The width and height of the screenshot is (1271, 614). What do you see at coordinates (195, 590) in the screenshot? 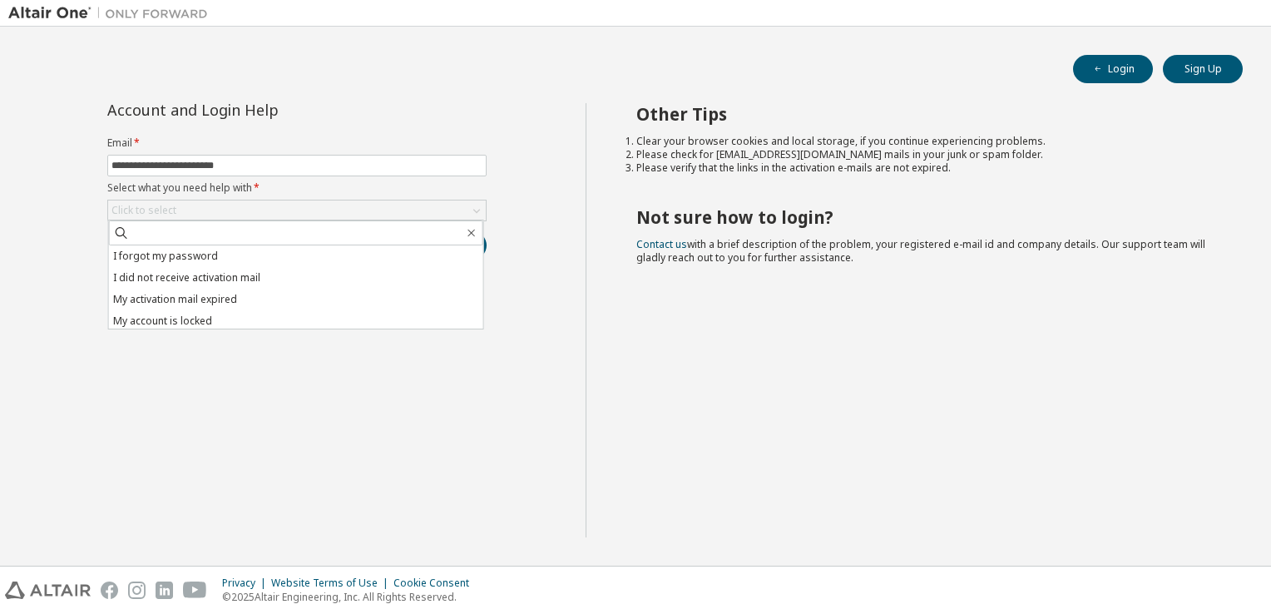
I see `img: youtube.svg` at bounding box center [195, 590].